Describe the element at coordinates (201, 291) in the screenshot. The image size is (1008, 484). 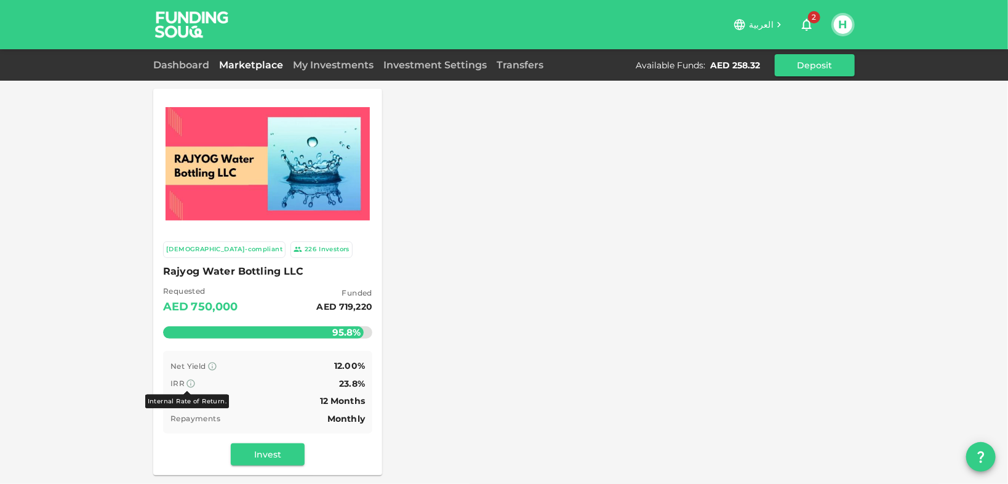
I see `span: Requested` at that location.